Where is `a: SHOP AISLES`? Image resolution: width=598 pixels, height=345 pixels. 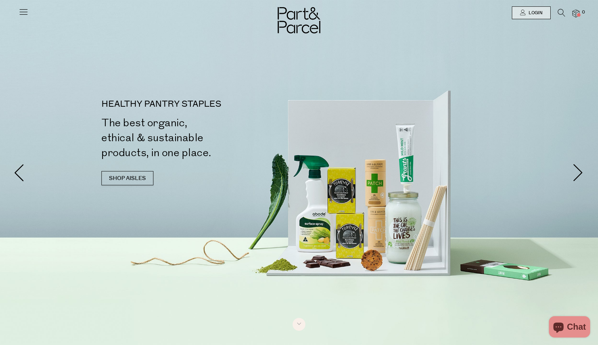 a: SHOP AISLES is located at coordinates (127, 178).